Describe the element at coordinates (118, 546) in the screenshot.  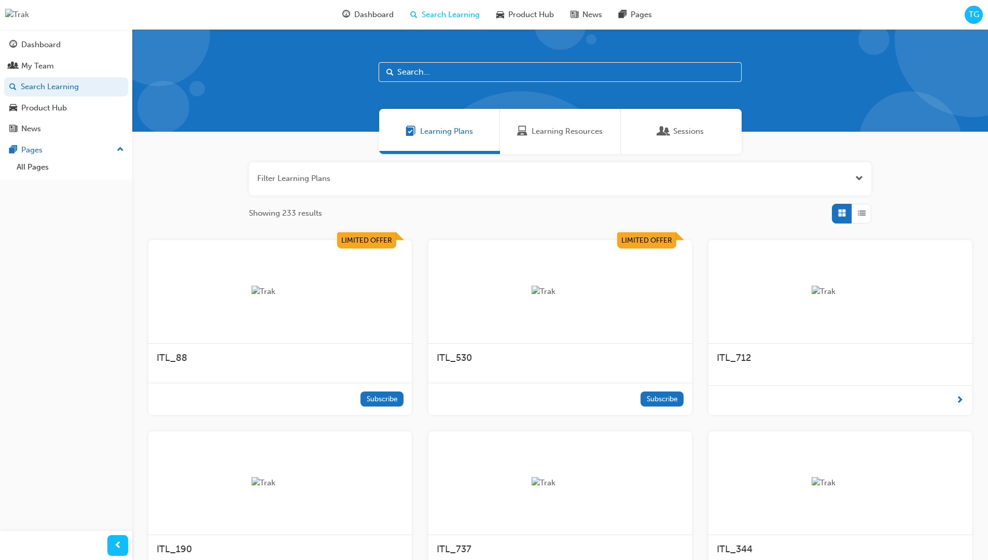
I see `span: prev-icon` at that location.